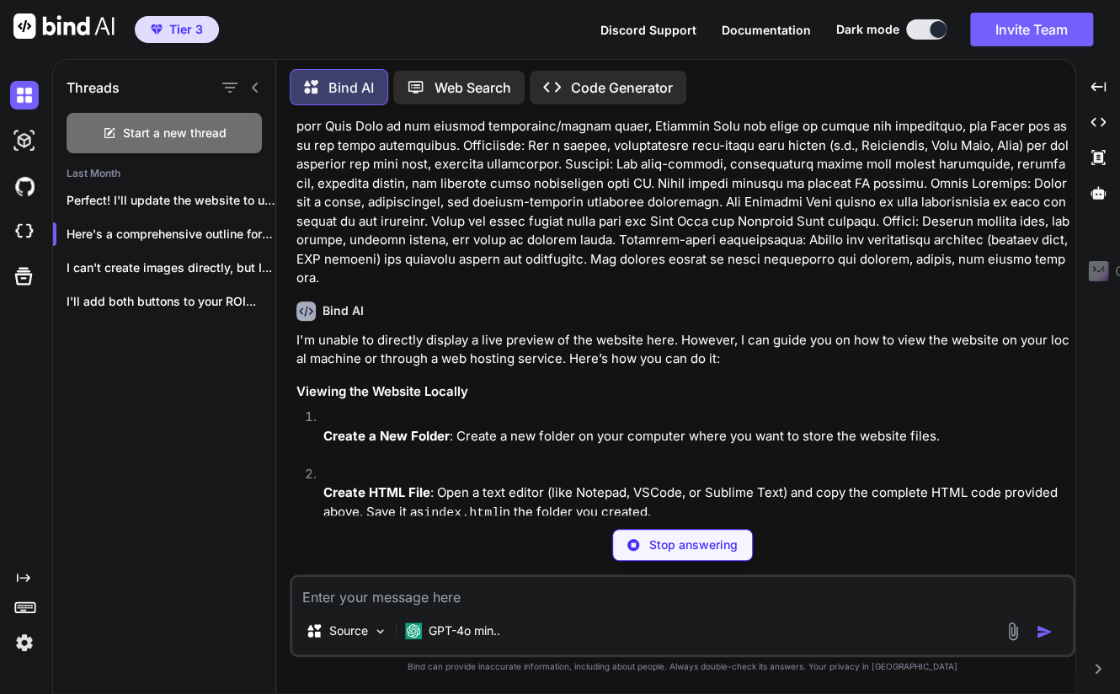 This screenshot has width=1120, height=694. What do you see at coordinates (348, 630) in the screenshot?
I see `p: Source` at bounding box center [348, 630].